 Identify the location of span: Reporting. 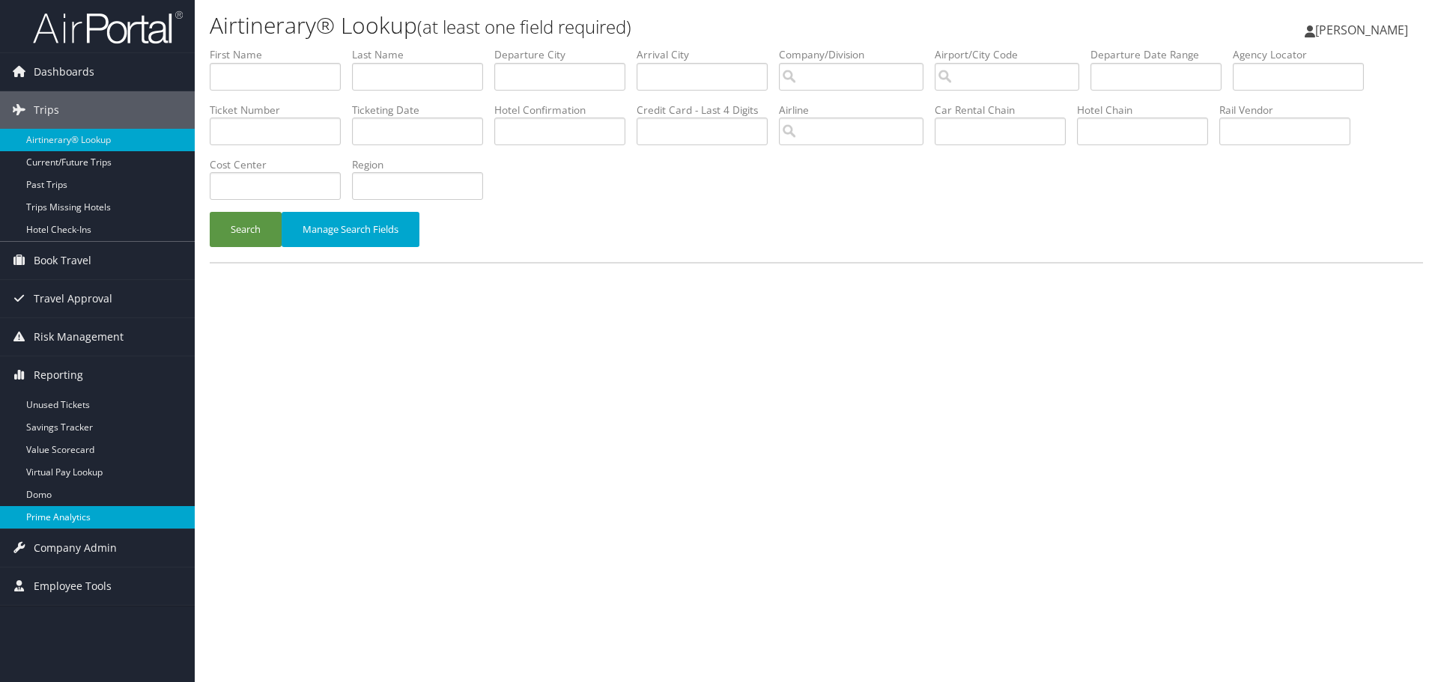
(58, 375).